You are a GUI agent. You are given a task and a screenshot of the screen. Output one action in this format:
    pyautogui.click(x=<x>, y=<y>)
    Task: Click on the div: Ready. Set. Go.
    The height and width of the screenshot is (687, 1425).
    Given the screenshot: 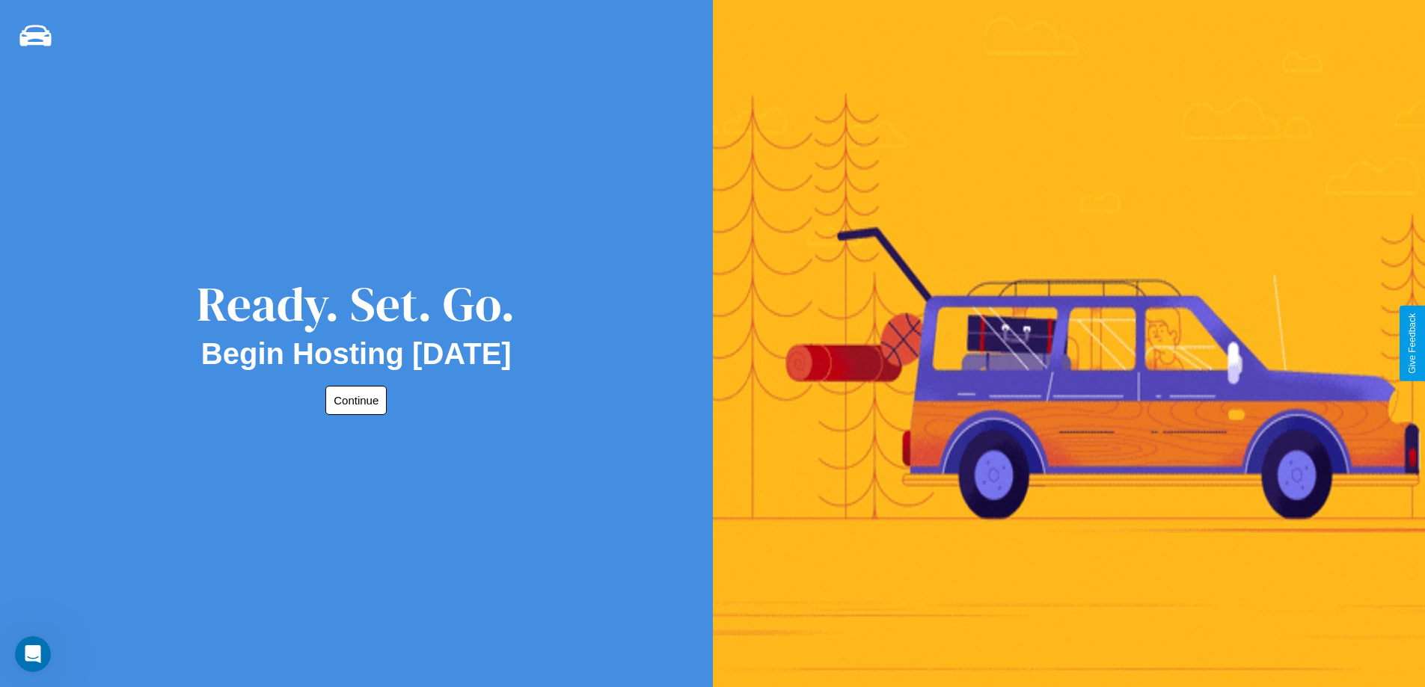 What is the action you would take?
    pyautogui.click(x=356, y=304)
    